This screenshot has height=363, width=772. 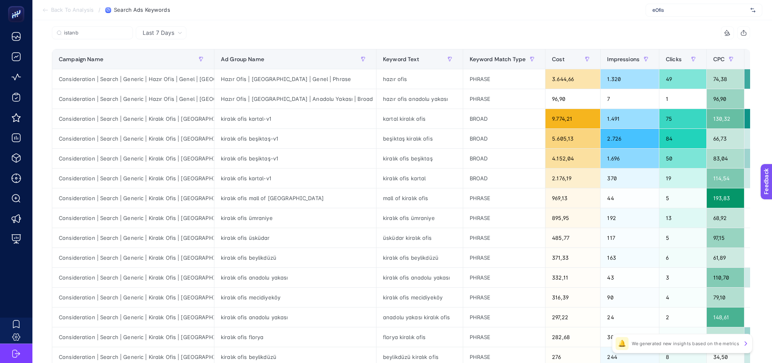 What do you see at coordinates (81, 59) in the screenshot?
I see `span: Campaign Name` at bounding box center [81, 59].